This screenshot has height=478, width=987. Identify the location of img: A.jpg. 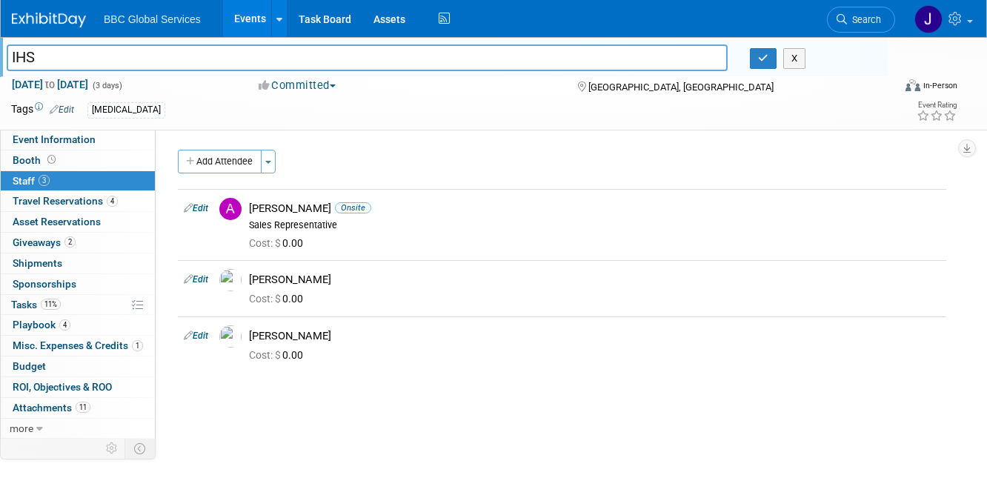
(231, 209).